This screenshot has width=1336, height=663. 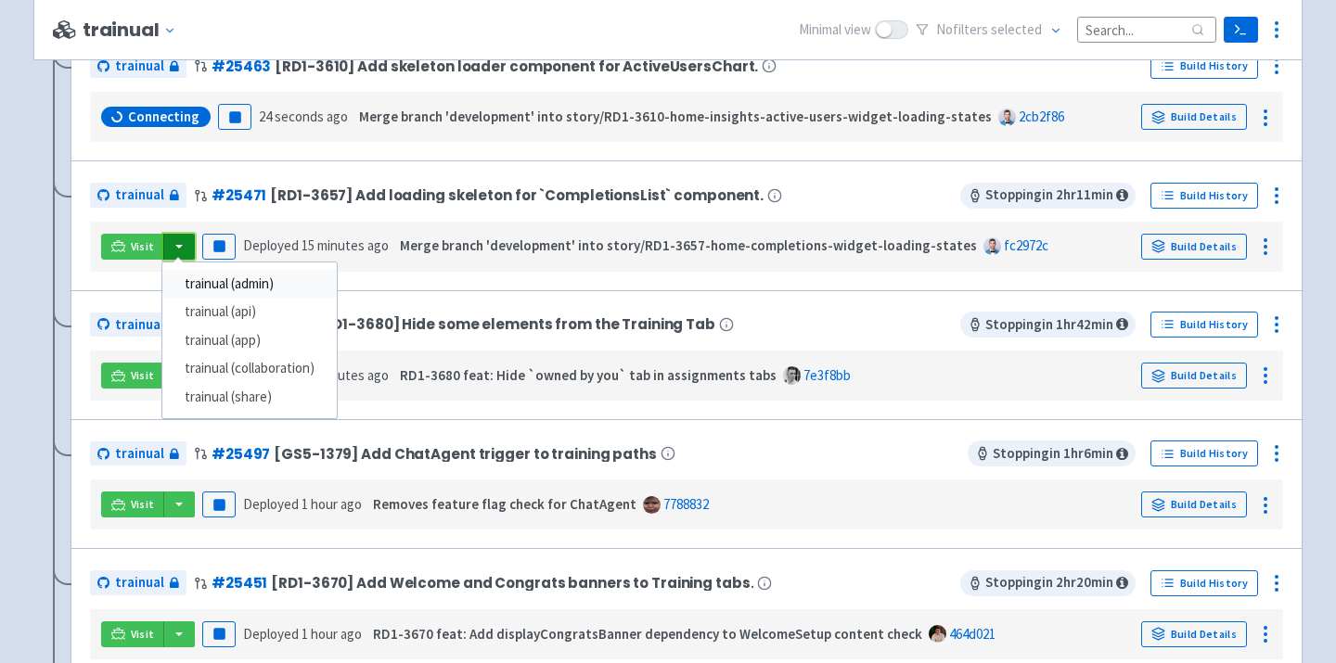 What do you see at coordinates (588, 375) in the screenshot?
I see `strong: RD1-3680 feat: Hide `owned by you` tab in assignments tabs` at bounding box center [588, 375].